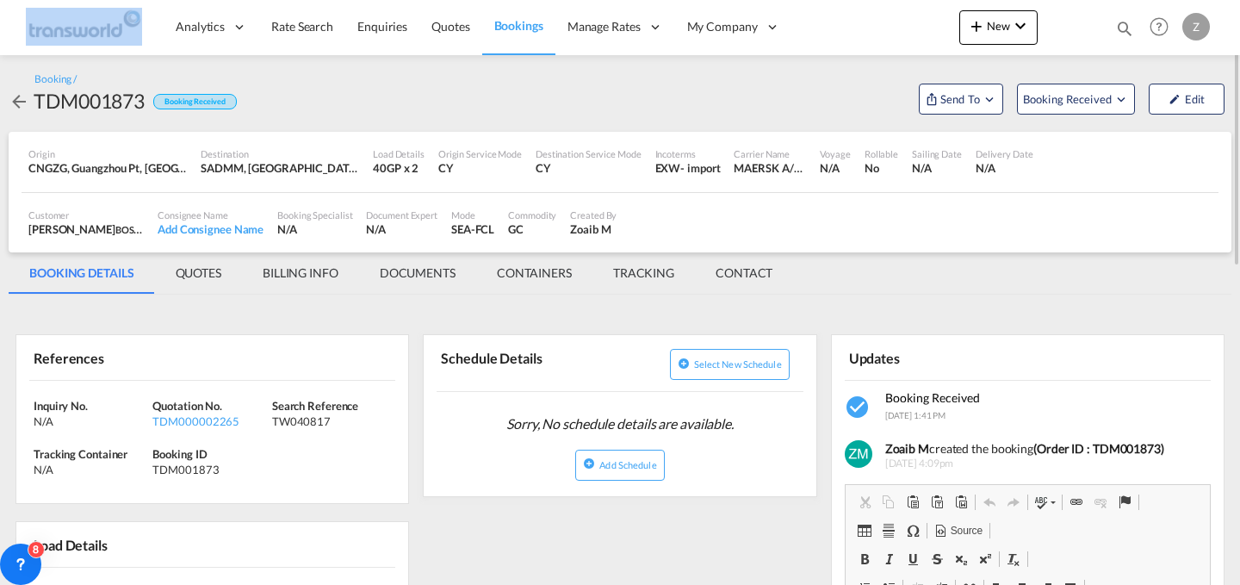 The image size is (1240, 585). I want to click on md-icon: icon-plus 400-fg, so click(976, 26).